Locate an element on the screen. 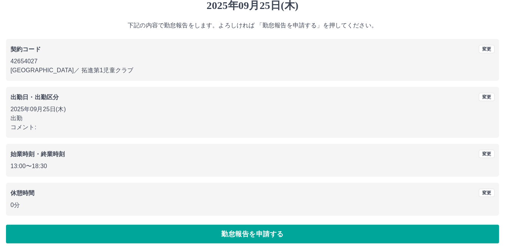 The width and height of the screenshot is (505, 246). b: 契約コード is located at coordinates (25, 49).